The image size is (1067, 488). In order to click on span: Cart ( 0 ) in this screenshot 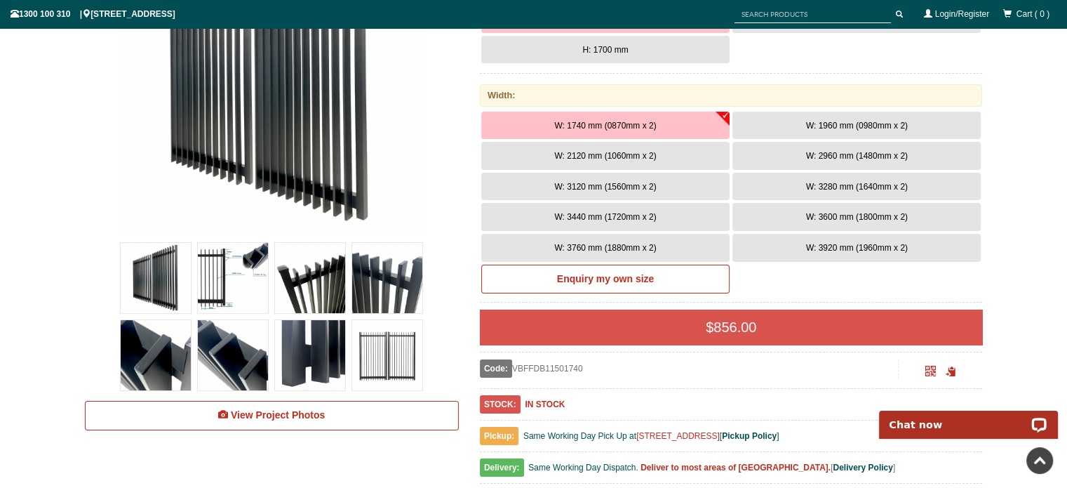, I will do `click(1033, 14)`.